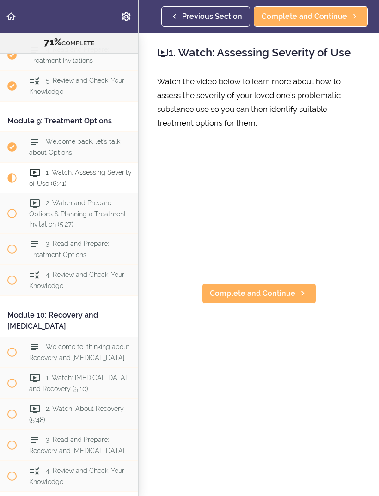  I want to click on span: Previous Section, so click(212, 17).